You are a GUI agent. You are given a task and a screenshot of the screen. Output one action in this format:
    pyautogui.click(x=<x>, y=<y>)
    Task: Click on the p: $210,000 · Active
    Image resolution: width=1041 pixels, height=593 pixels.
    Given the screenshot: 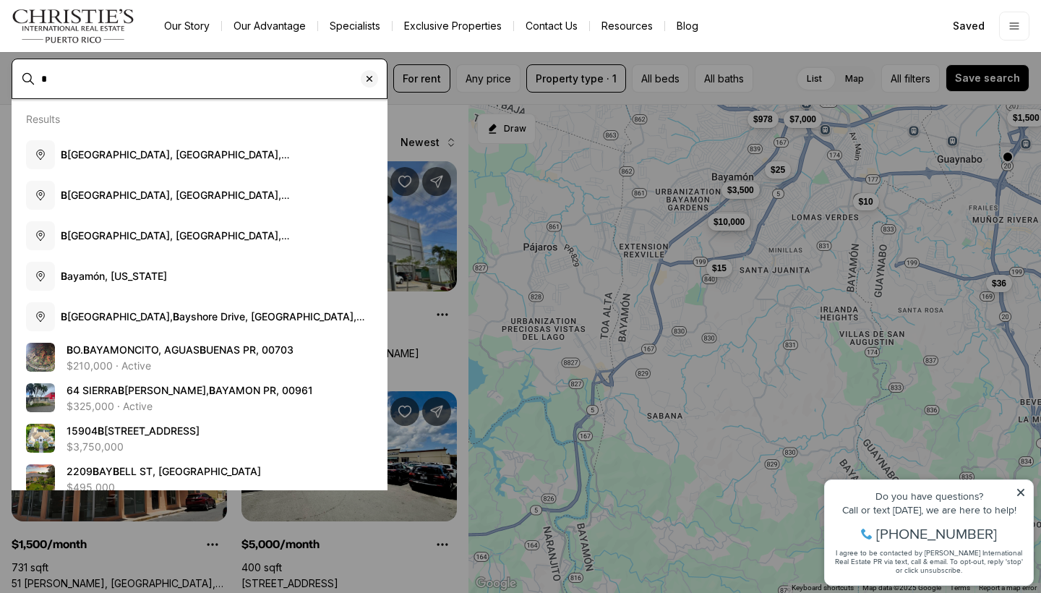 What is the action you would take?
    pyautogui.click(x=108, y=366)
    